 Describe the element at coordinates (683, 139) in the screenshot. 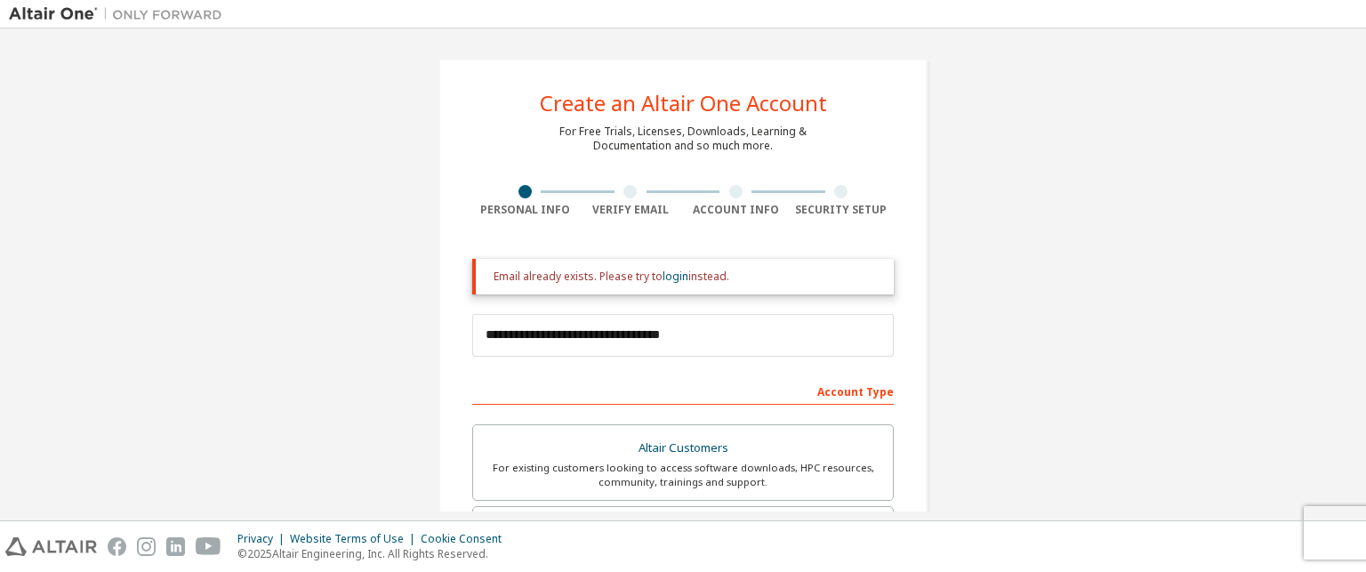

I see `div: For Free Trials, Licenses, Downloads, Learning & Documentation and so much more.` at that location.